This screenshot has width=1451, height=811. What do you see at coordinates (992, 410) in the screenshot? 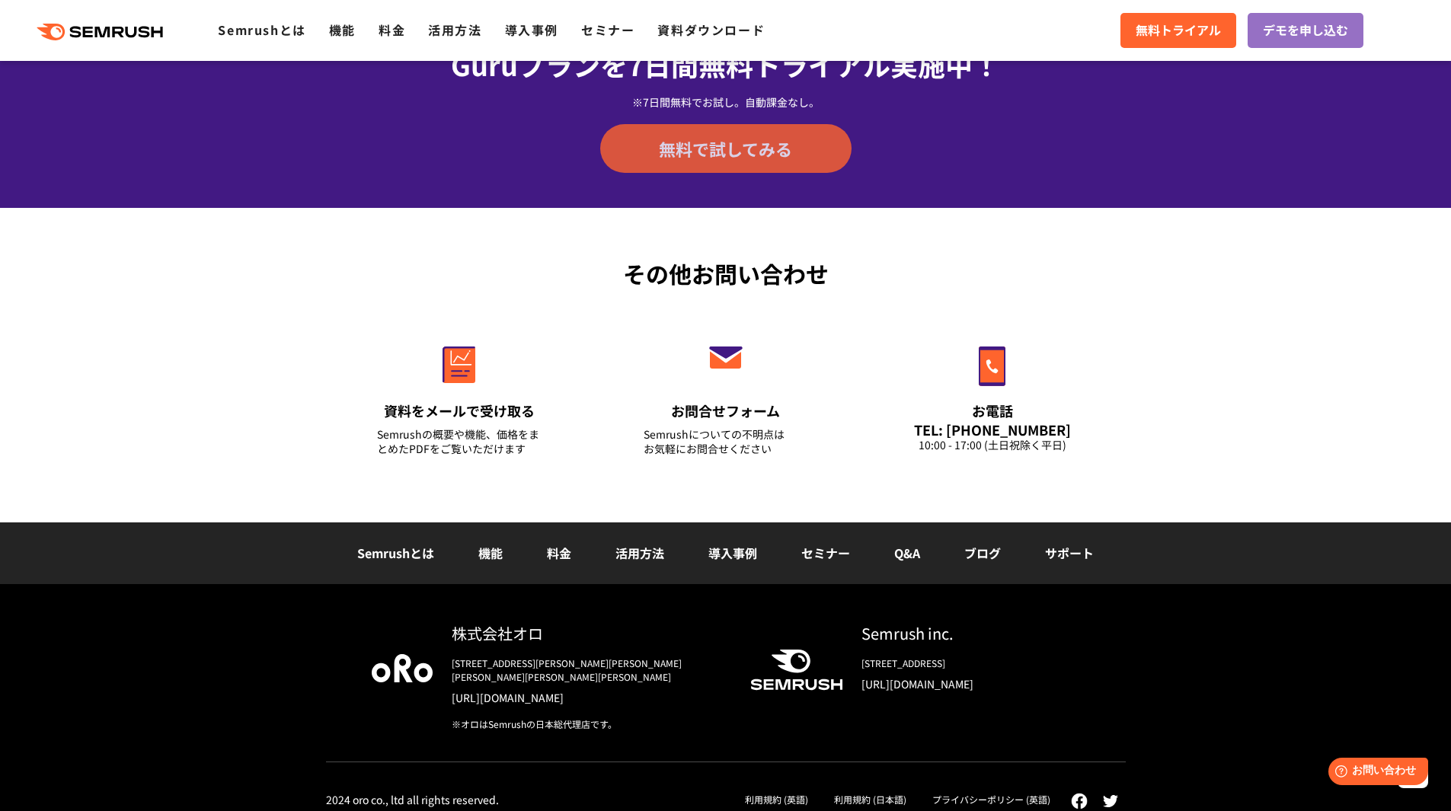
I see `div: お電話` at bounding box center [992, 410].